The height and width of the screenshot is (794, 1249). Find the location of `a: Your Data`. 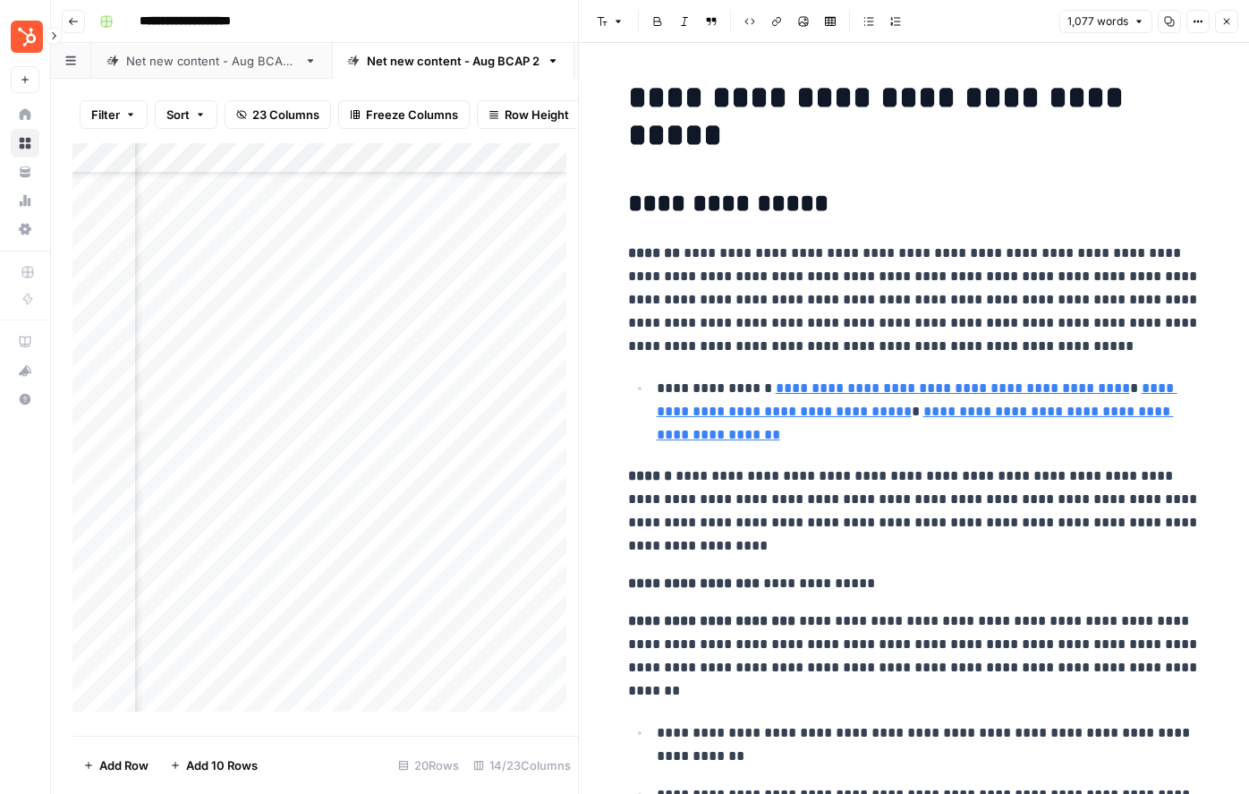

a: Your Data is located at coordinates (25, 172).